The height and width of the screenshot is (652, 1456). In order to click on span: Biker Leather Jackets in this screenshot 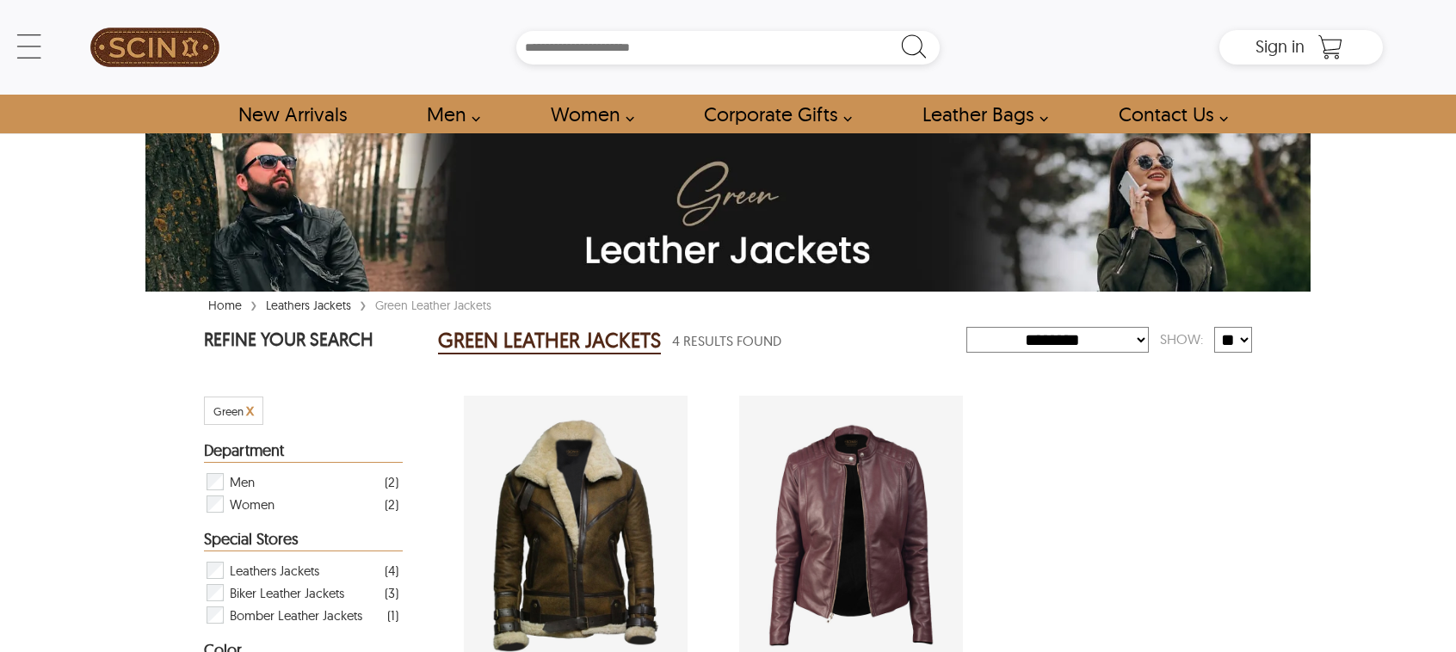, I will do `click(286, 593)`.